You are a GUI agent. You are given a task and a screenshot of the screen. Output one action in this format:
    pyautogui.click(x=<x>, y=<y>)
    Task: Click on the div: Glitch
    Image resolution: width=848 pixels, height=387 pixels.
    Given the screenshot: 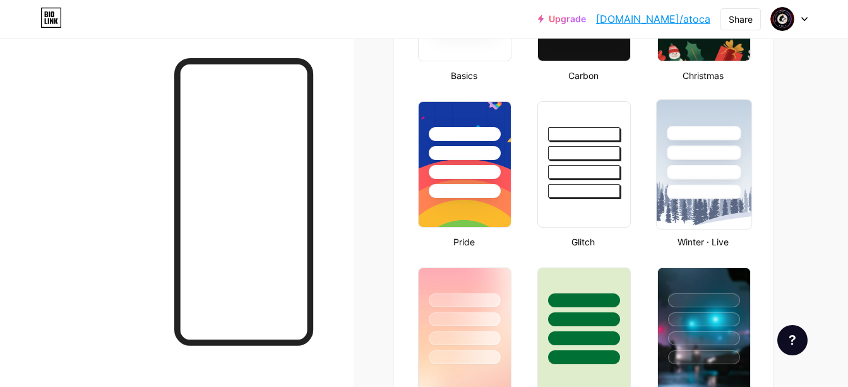 What is the action you would take?
    pyautogui.click(x=583, y=241)
    